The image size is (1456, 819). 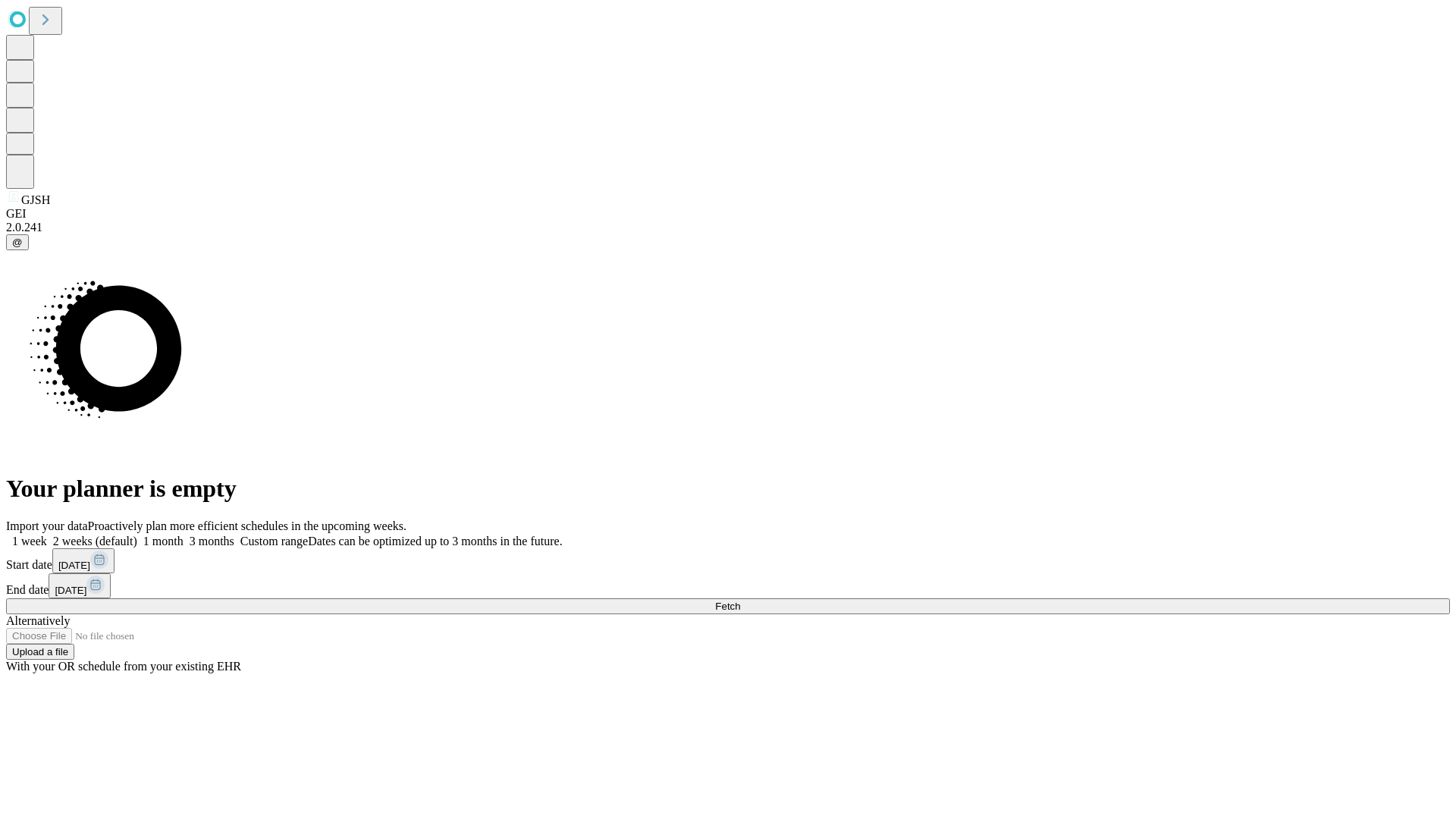 What do you see at coordinates (274, 541) in the screenshot?
I see `span: Custom range` at bounding box center [274, 541].